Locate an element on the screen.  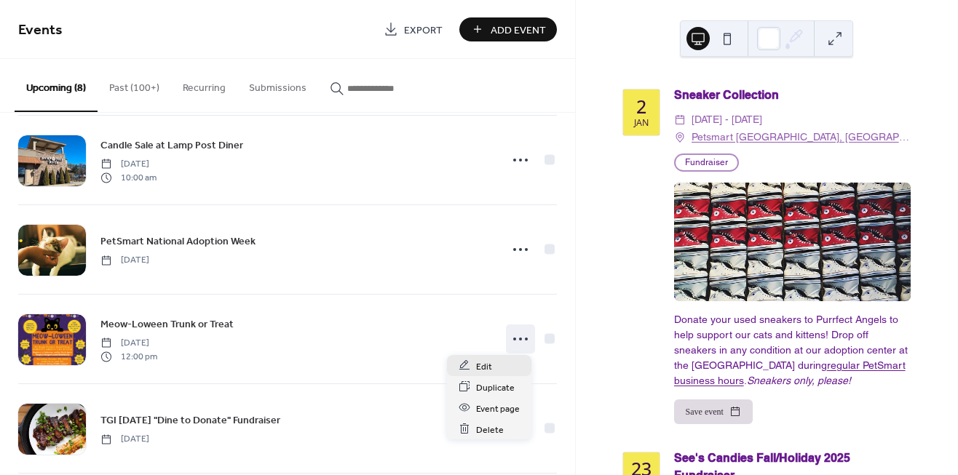
span: Duplicate is located at coordinates (495, 387).